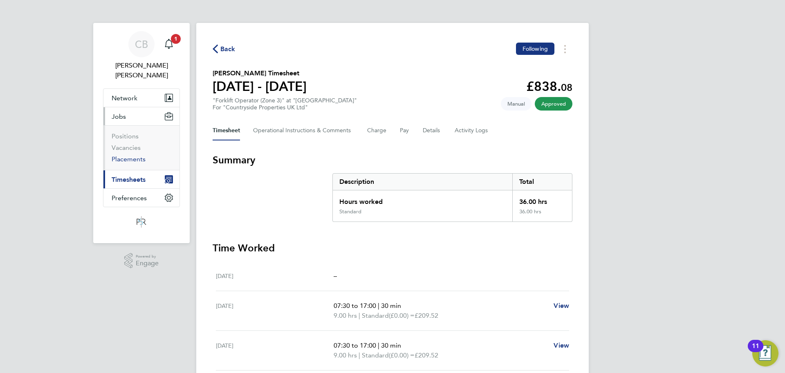  I want to click on div: For "Countryside Properties UK Ltd", so click(285, 107).